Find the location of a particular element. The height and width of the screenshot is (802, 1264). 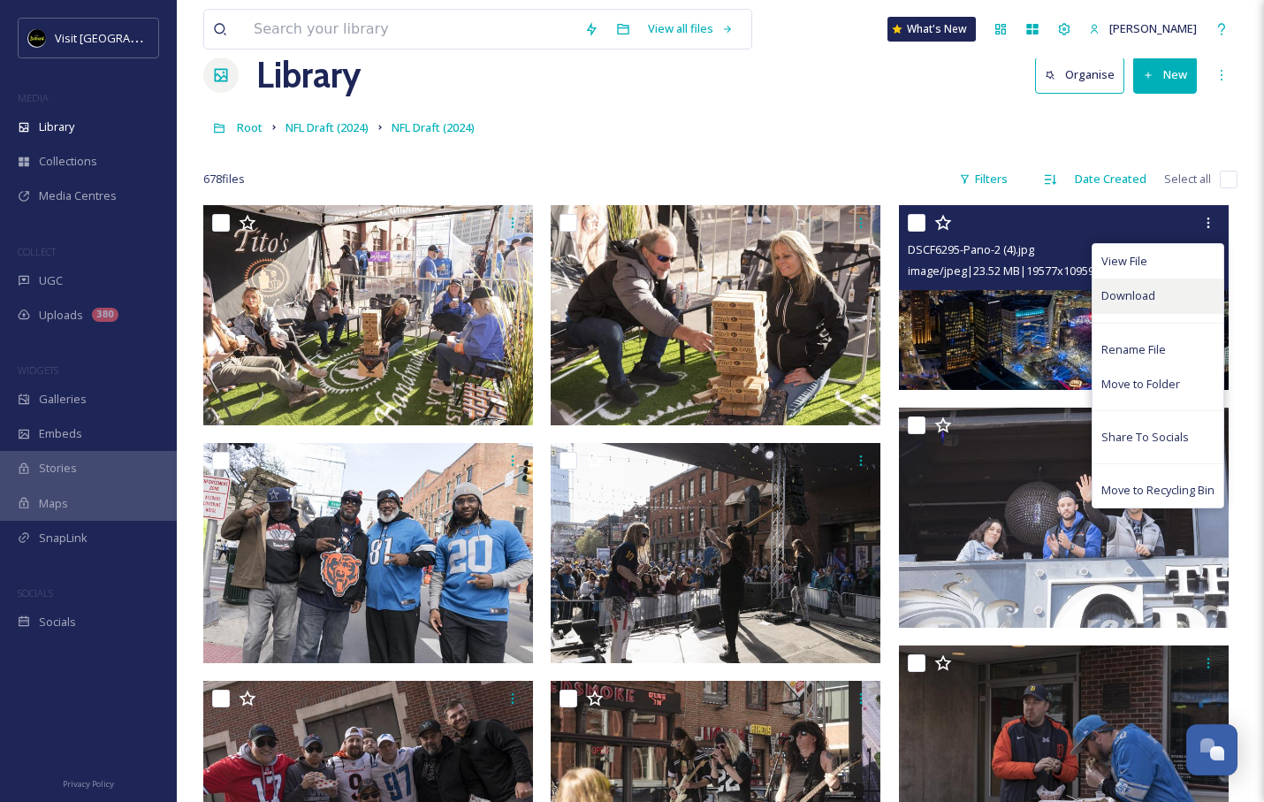

img: GreektownNFLDay2-2665.jpg is located at coordinates (715, 553).